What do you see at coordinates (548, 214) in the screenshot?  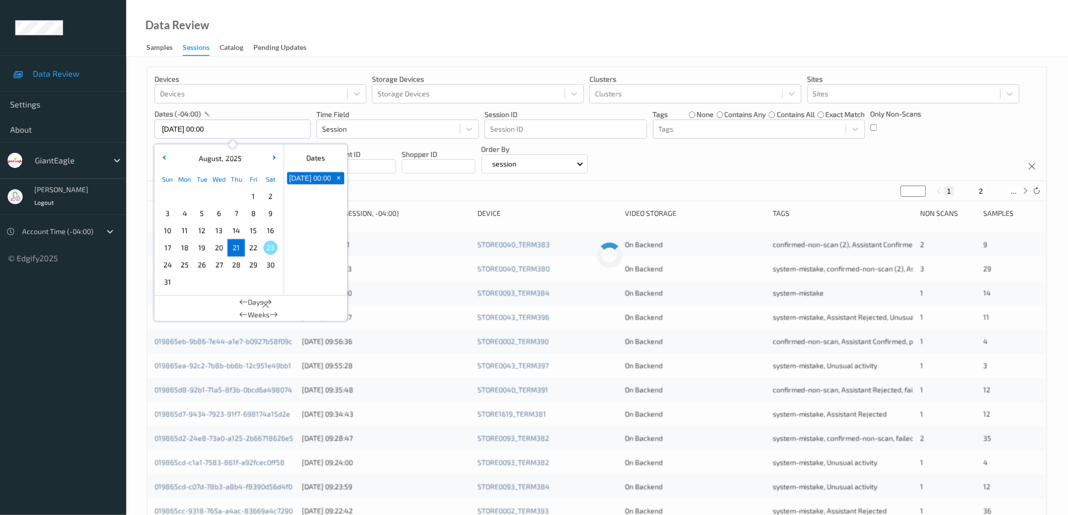 I see `div: Device` at bounding box center [548, 214].